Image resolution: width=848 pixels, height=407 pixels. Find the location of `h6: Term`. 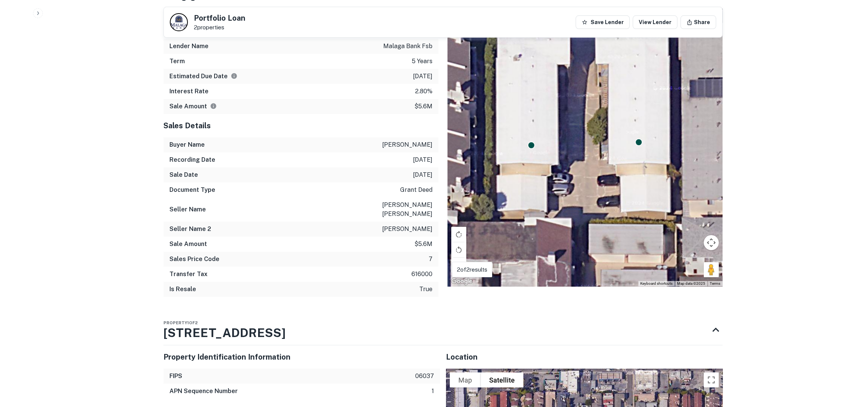

h6: Term is located at coordinates (177, 61).